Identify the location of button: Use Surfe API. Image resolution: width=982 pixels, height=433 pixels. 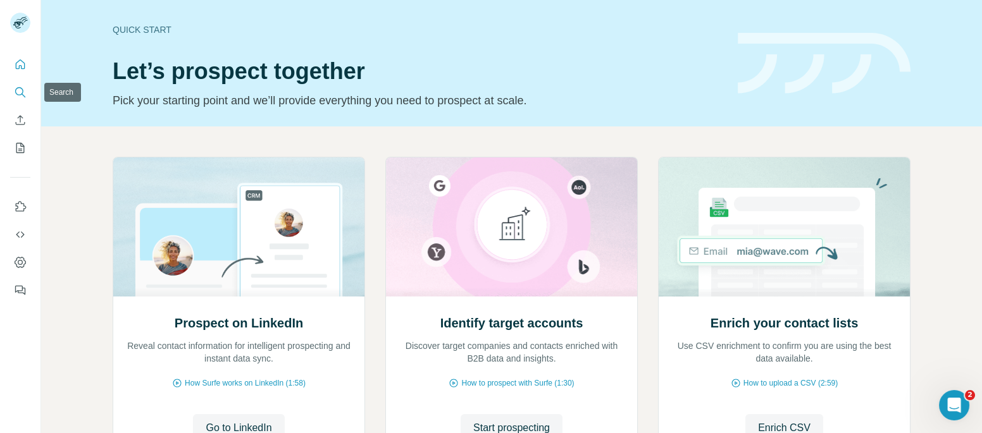
(20, 235).